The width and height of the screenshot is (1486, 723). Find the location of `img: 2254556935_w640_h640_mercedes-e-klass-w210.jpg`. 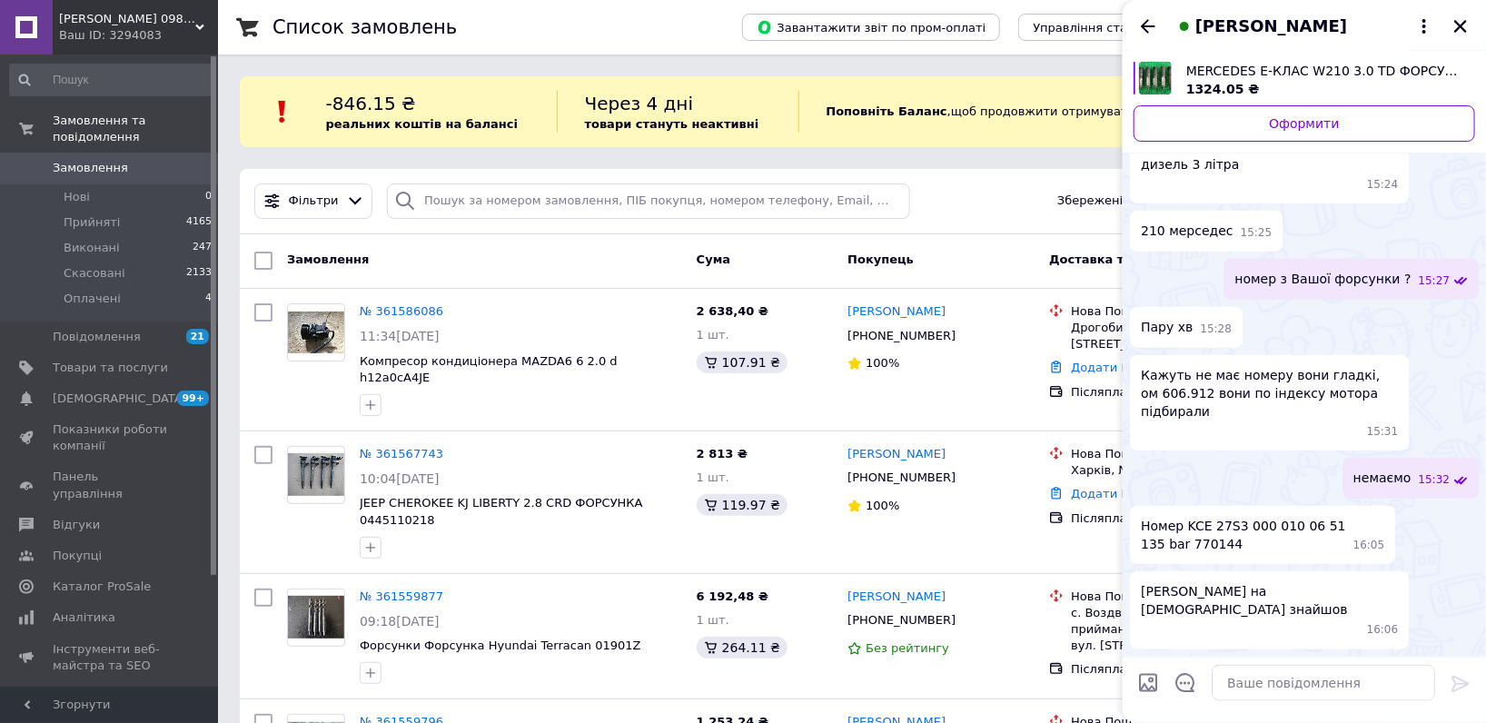

img: 2254556935_w640_h640_mercedes-e-klass-w210.jpg is located at coordinates (1156, 78).